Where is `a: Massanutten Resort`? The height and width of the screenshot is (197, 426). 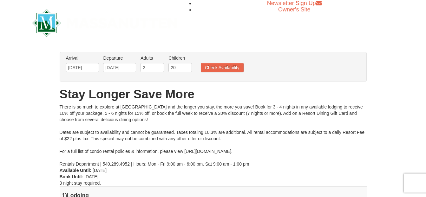
a: Massanutten Resort is located at coordinates (105, 22).